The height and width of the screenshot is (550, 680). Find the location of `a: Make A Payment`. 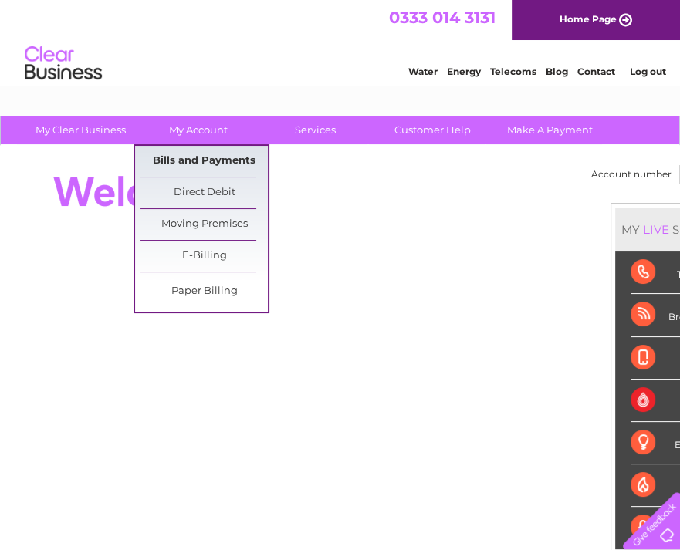

a: Make A Payment is located at coordinates (549, 130).